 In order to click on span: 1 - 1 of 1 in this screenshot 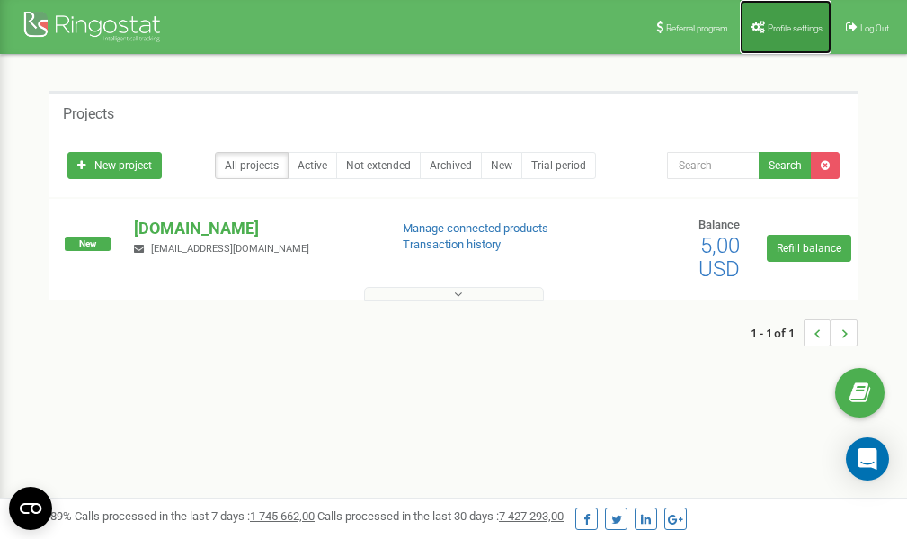, I will do `click(777, 333)`.